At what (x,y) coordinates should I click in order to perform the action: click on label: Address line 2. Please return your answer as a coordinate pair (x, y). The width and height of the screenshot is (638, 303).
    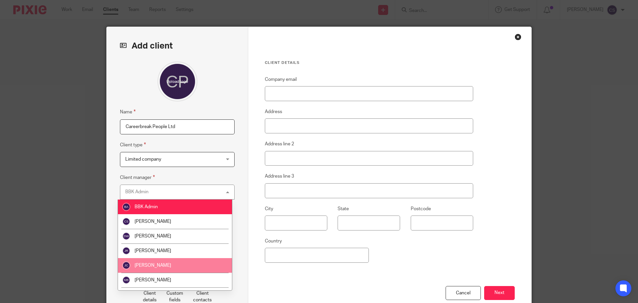
    Looking at the image, I should click on (280, 144).